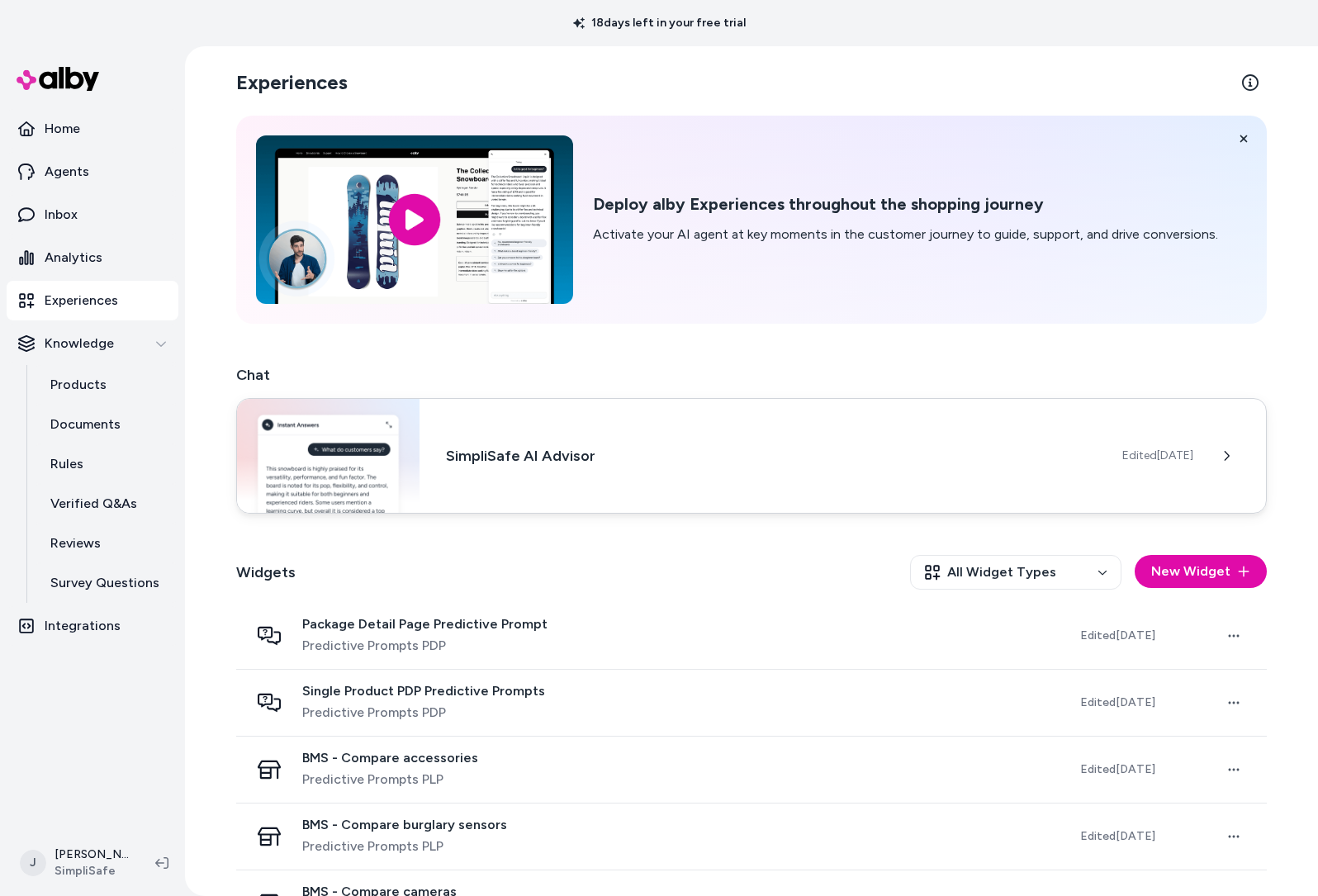  Describe the element at coordinates (328, 456) in the screenshot. I see `img: Chat widget` at that location.